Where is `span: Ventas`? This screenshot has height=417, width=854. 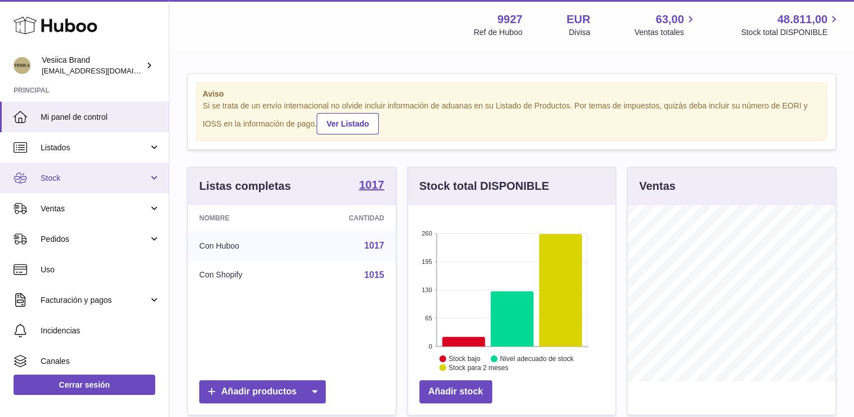
span: Ventas is located at coordinates (94, 208).